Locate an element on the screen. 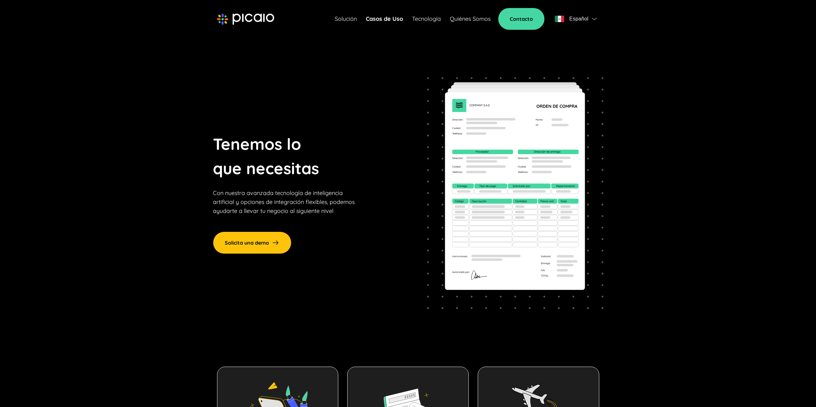 This screenshot has width=816, height=407. a: Tecnología is located at coordinates (426, 19).